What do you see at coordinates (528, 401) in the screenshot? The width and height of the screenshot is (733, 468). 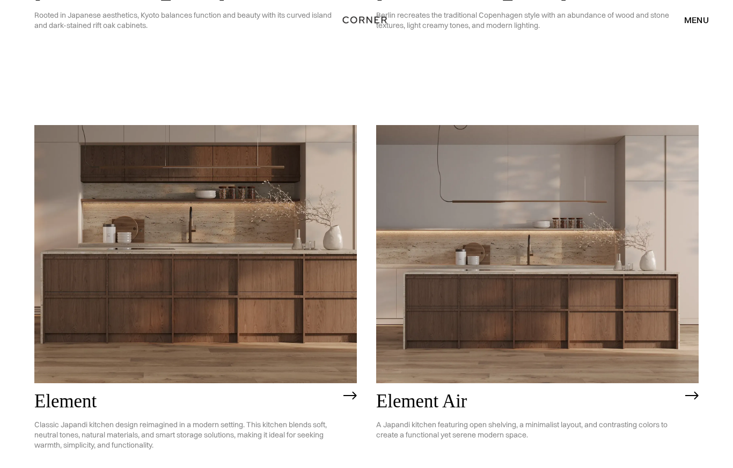 I see `h2: Element Air` at bounding box center [528, 401].